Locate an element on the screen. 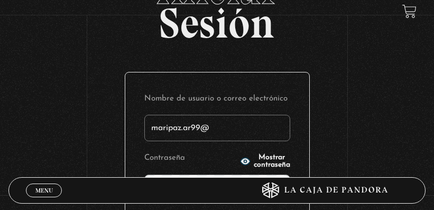  a: View your shopping cart is located at coordinates (409, 11).